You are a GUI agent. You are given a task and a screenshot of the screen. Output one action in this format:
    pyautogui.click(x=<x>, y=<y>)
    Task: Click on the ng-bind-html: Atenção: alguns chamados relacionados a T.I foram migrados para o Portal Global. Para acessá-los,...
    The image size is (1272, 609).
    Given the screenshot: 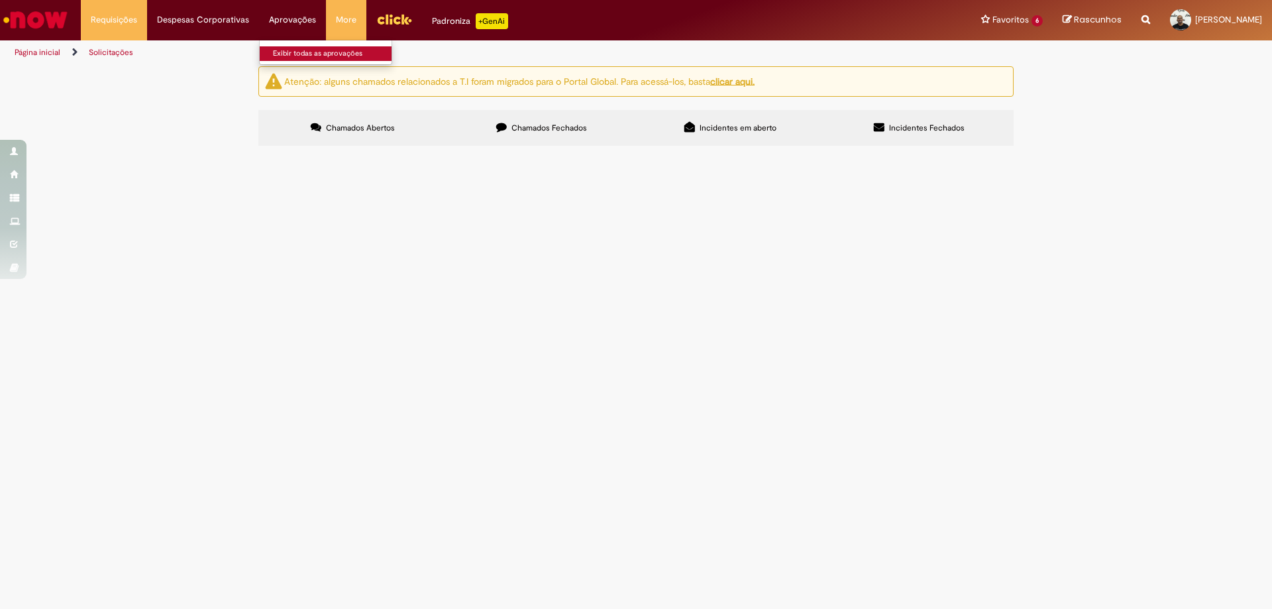 What is the action you would take?
    pyautogui.click(x=520, y=81)
    